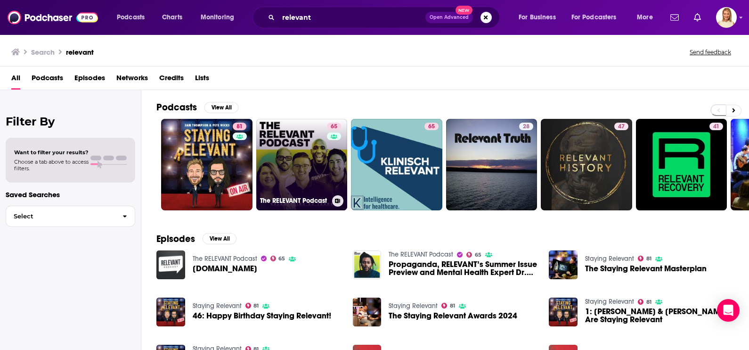  I want to click on span: Open Advanced, so click(449, 17).